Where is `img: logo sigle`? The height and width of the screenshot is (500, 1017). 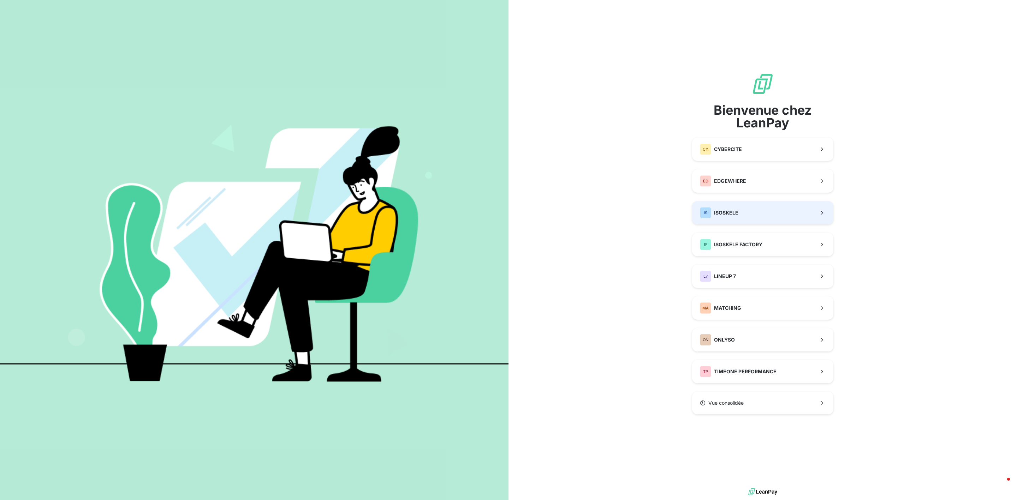
img: logo sigle is located at coordinates (763, 84).